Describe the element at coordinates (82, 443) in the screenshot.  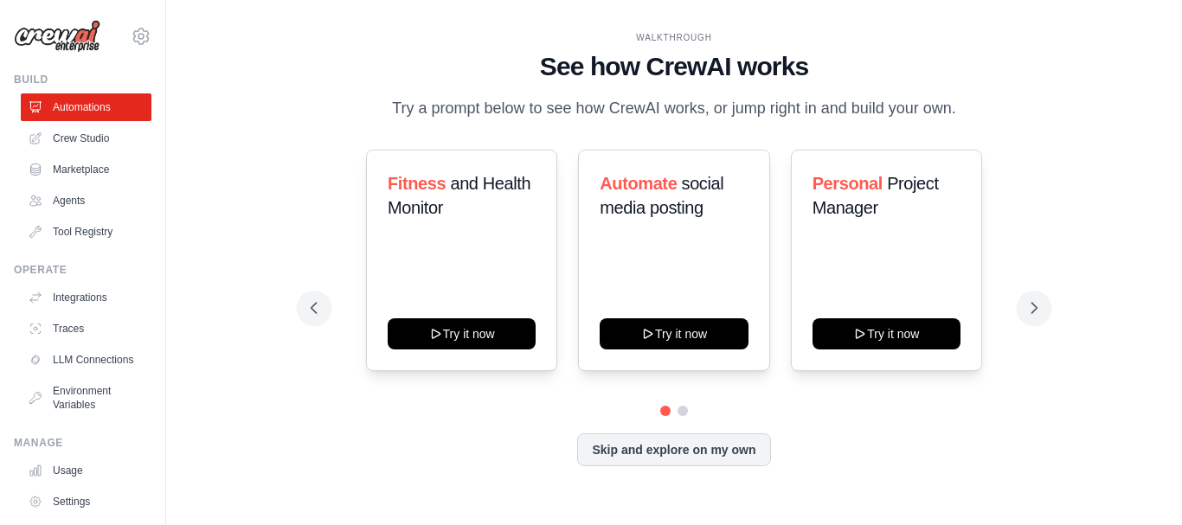
I see `div: Manage` at that location.